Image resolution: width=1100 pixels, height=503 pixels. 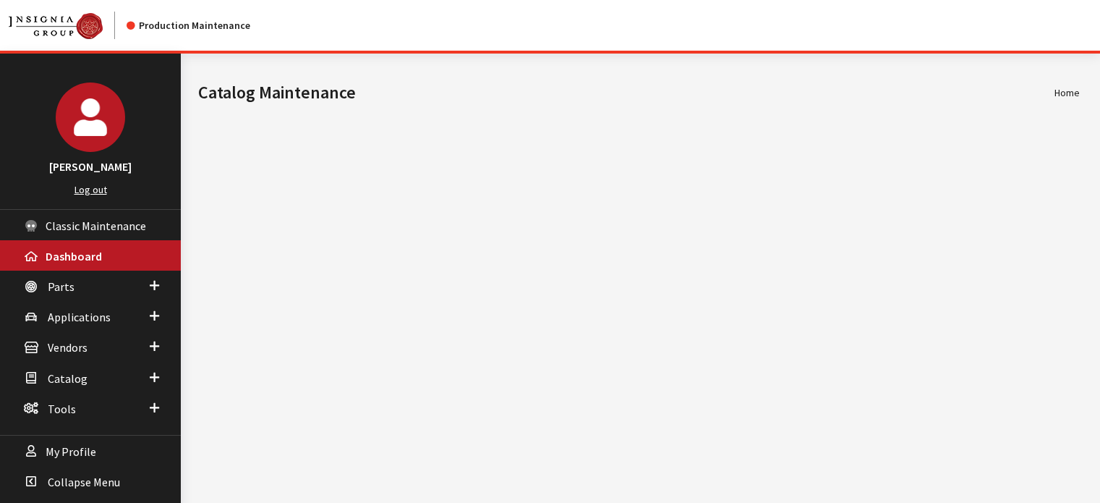 What do you see at coordinates (74, 256) in the screenshot?
I see `span: Dashboard` at bounding box center [74, 256].